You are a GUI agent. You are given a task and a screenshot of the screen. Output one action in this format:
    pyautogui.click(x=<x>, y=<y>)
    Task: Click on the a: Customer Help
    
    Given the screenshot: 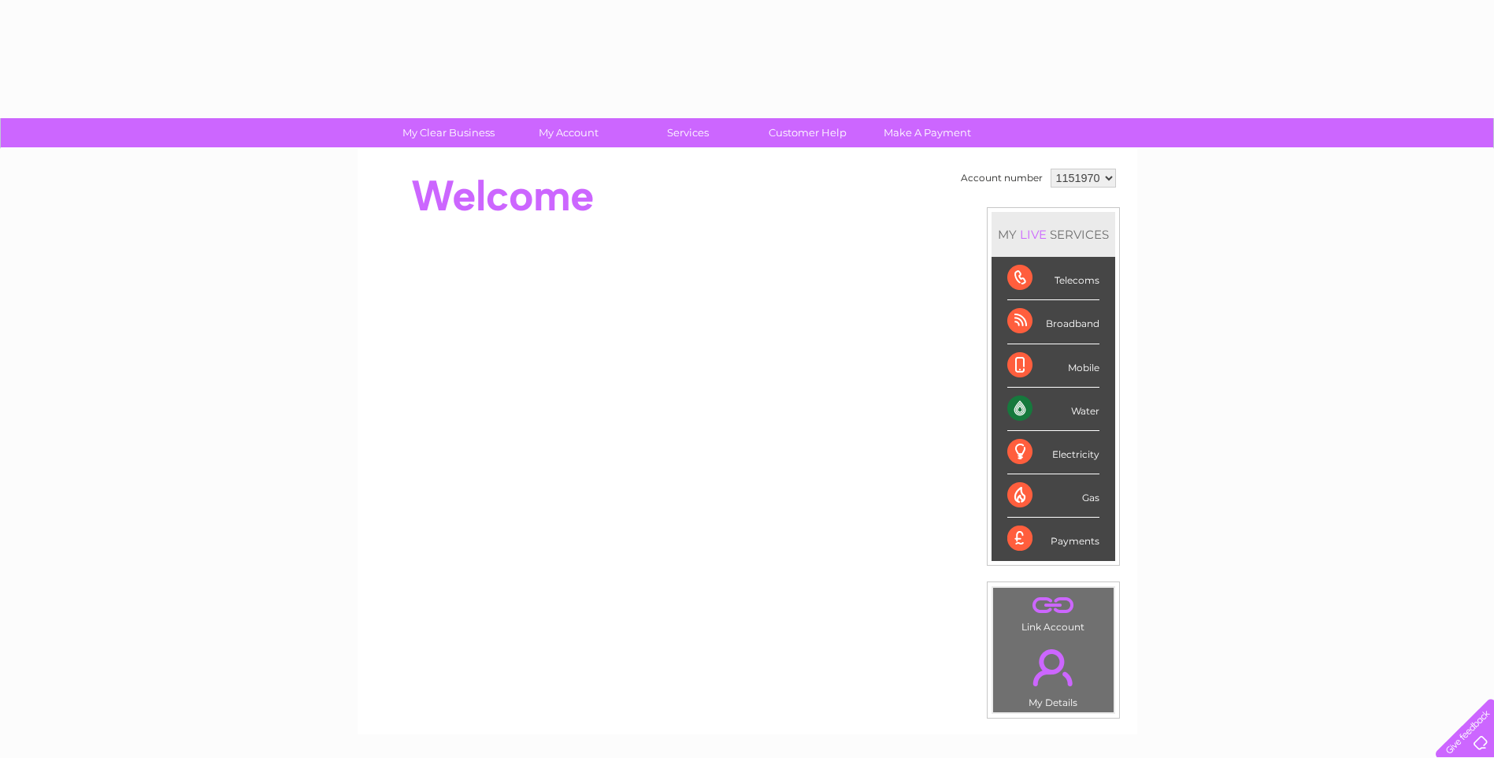 What is the action you would take?
    pyautogui.click(x=807, y=132)
    